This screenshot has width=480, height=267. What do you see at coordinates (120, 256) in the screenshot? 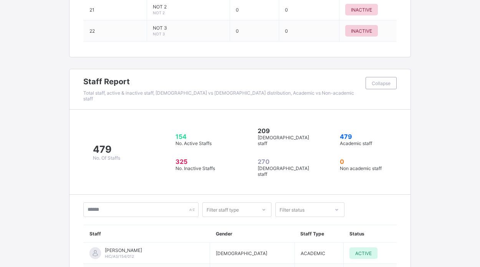
I see `span: HIC/AS/154/012` at bounding box center [120, 256].